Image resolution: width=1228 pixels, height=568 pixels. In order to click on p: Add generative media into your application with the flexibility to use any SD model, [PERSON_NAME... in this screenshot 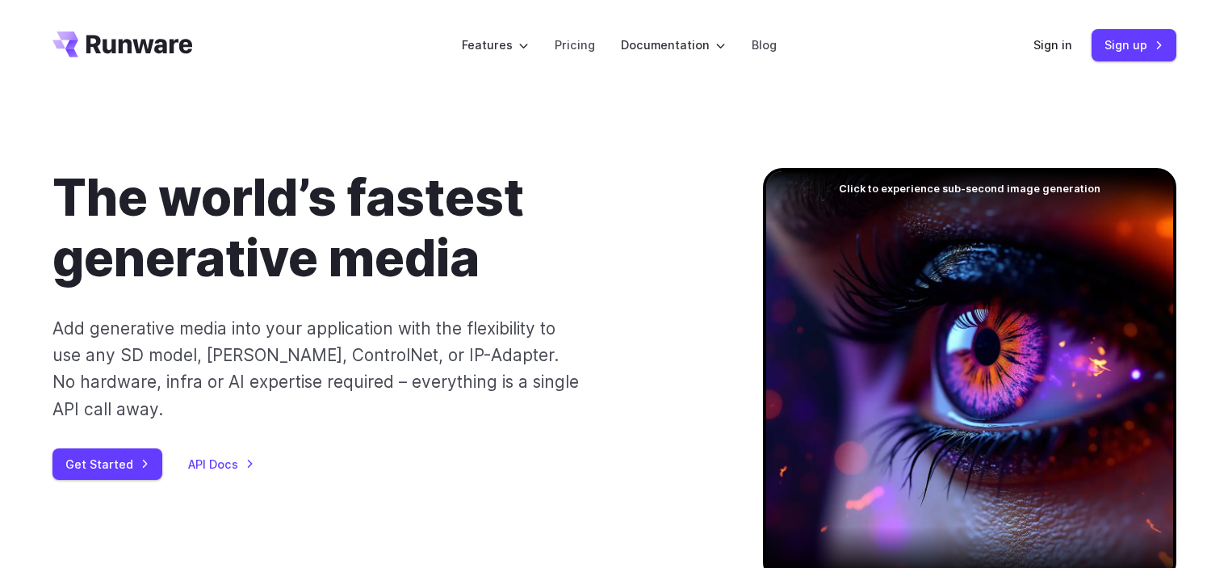, I will do `click(316, 368)`.